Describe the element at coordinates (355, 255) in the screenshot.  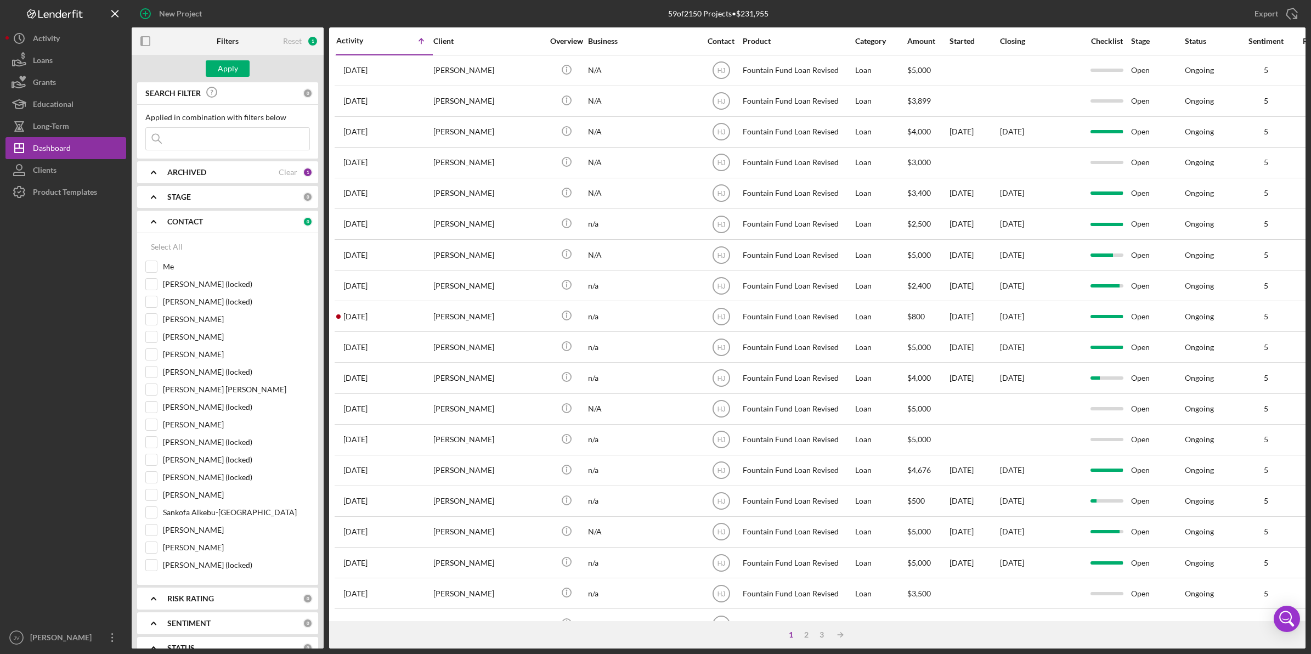
I see `time: 2025-05-09 16:32` at that location.